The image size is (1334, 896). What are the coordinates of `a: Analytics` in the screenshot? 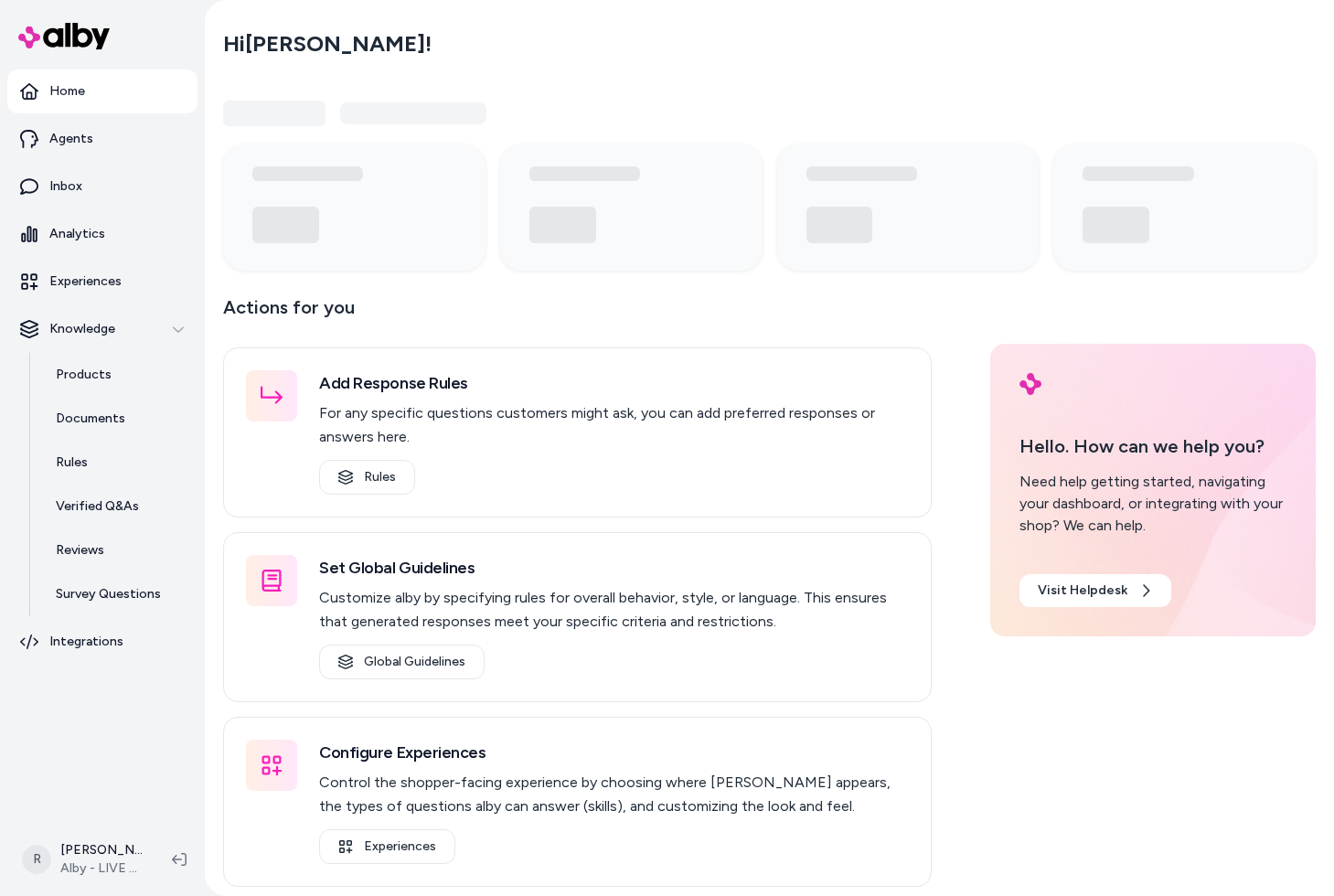 It's located at (103, 234).